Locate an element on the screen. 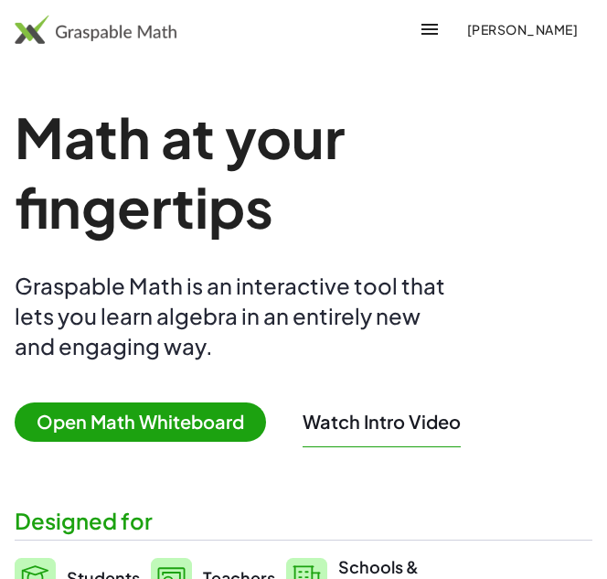 Image resolution: width=607 pixels, height=579 pixels. div: Graspable Math is an interactive tool that lets you learn algebra in an entirely new and engaging... is located at coordinates (234, 315).